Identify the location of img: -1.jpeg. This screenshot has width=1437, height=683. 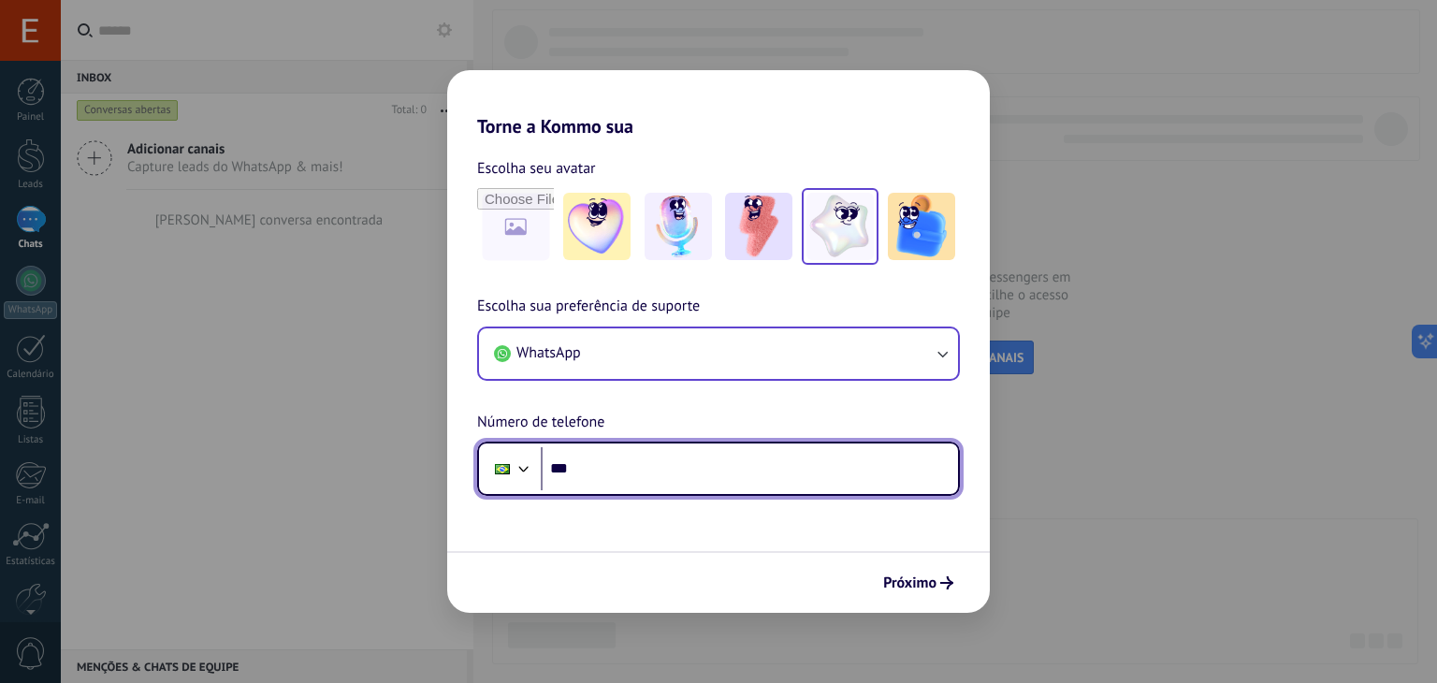
(597, 226).